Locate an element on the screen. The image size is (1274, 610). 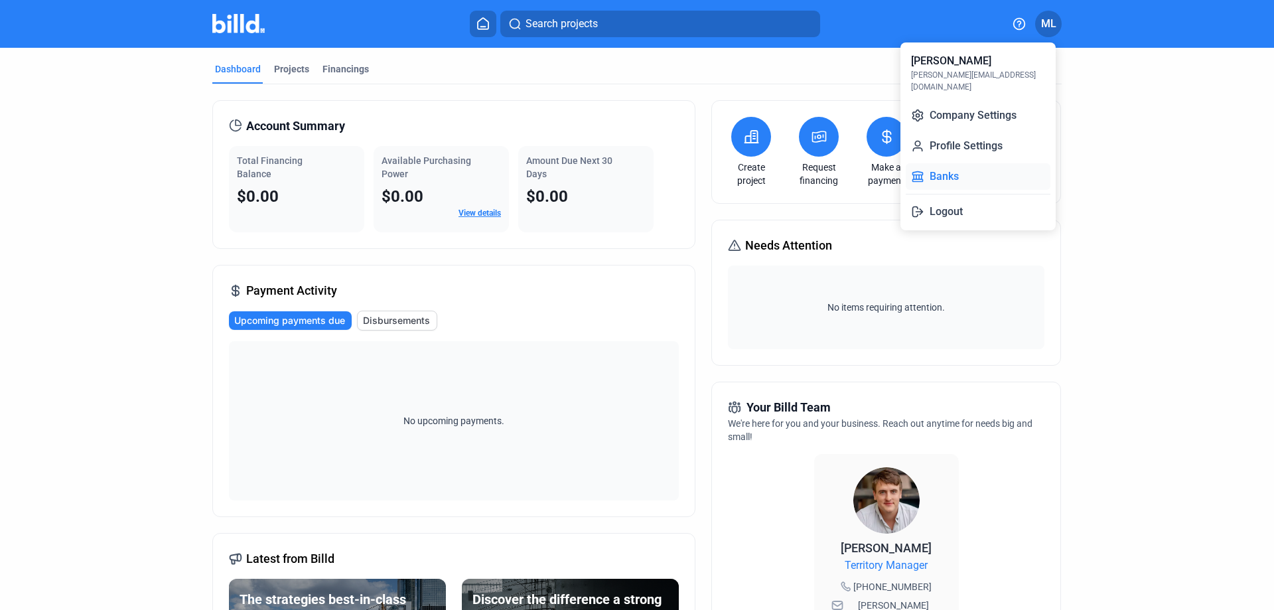
button: Banks is located at coordinates (978, 176).